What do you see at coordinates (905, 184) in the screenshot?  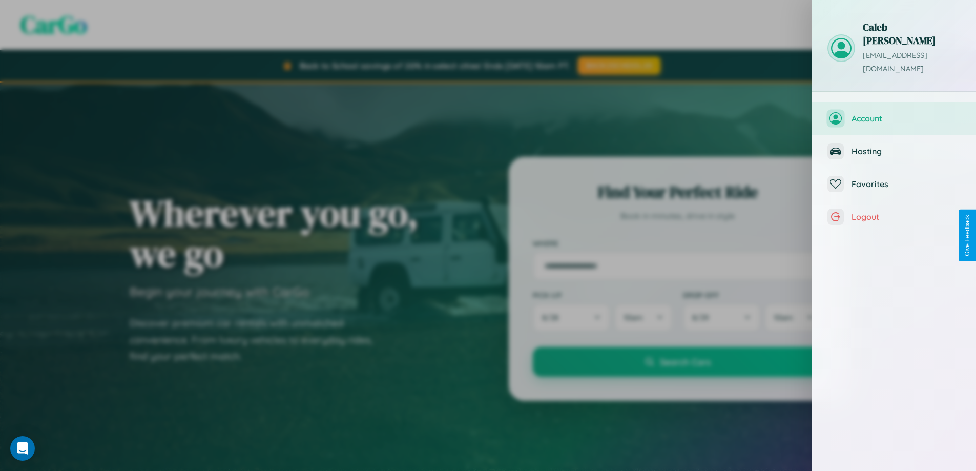 I see `span: Favorites` at bounding box center [905, 184].